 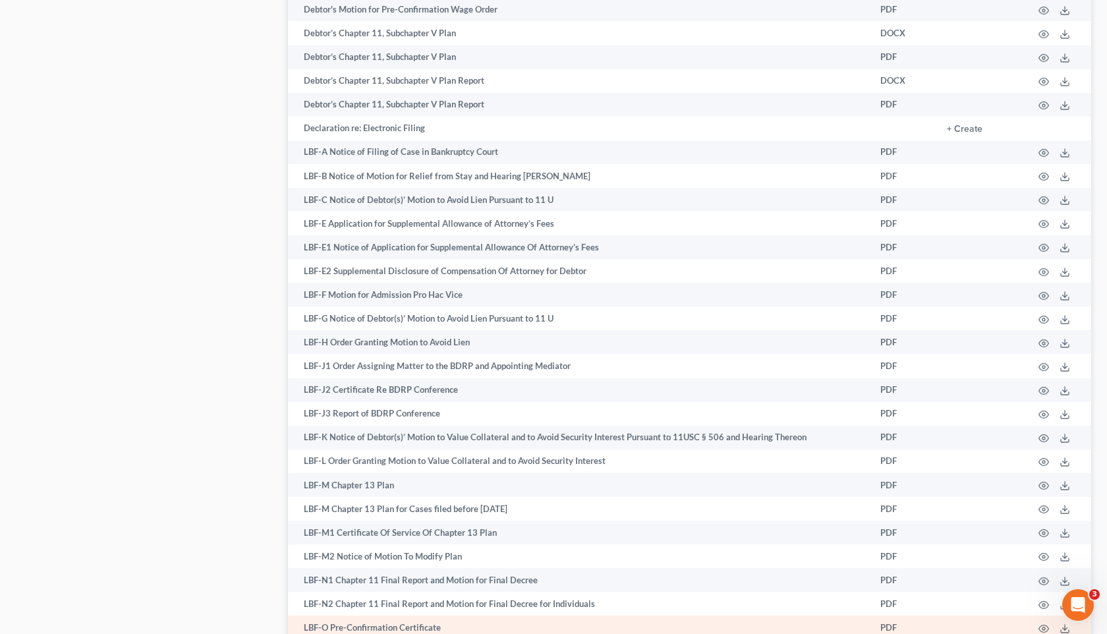 What do you see at coordinates (579, 366) in the screenshot?
I see `td: LBF-J1 Order Assigning Matter to the BDRP and Appointing Mediator` at bounding box center [579, 366].